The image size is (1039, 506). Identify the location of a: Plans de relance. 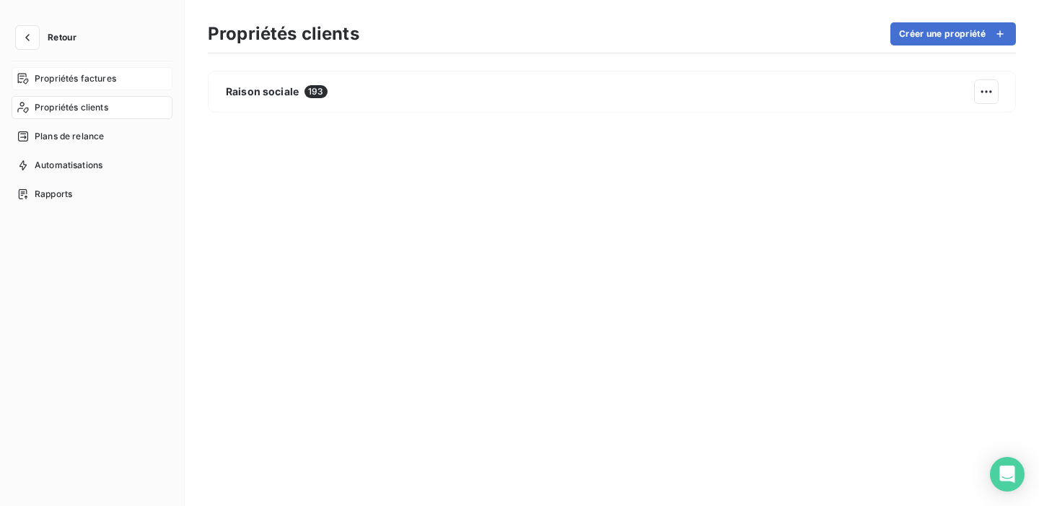
(92, 136).